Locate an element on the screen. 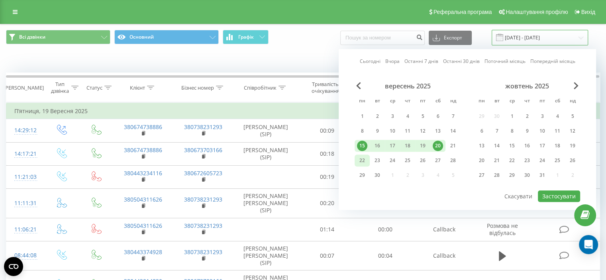  a: 380443374928 is located at coordinates (143, 252).